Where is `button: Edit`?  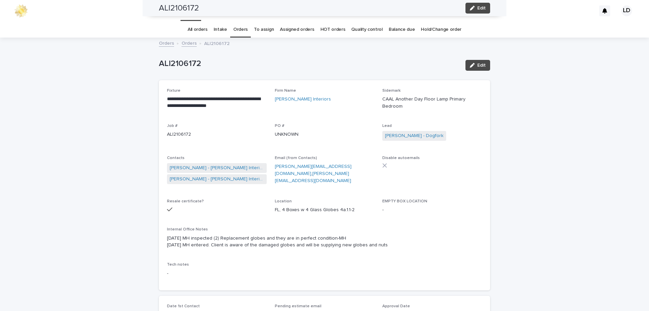
button: Edit is located at coordinates (478, 65).